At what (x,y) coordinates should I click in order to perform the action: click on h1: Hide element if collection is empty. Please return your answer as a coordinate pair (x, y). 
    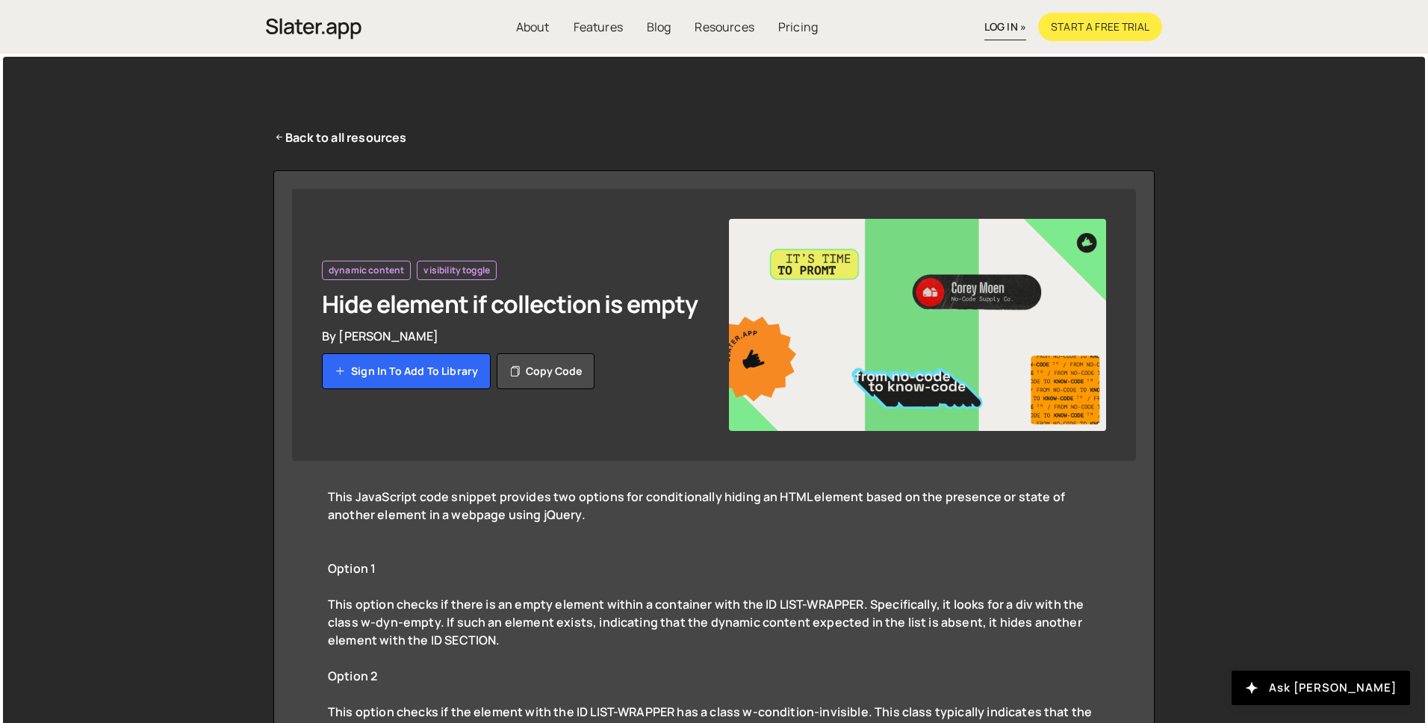
    Looking at the image, I should click on (510, 304).